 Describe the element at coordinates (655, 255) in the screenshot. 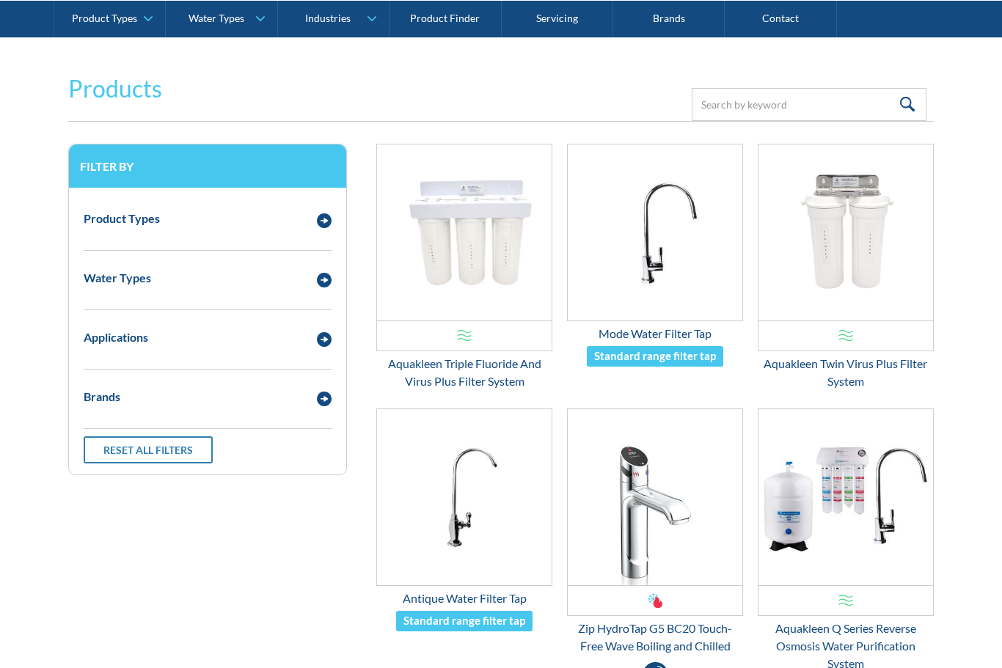

I see `a: Mode Water Filter TapMode Water Filter TapStandard range filter tap` at that location.